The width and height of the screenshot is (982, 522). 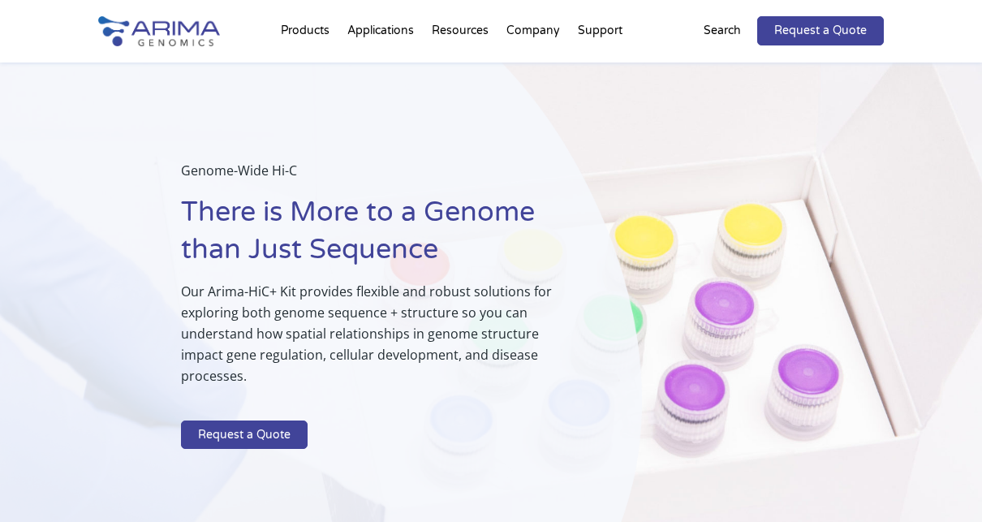 I want to click on img: Arima-Genomics-logo, so click(x=159, y=31).